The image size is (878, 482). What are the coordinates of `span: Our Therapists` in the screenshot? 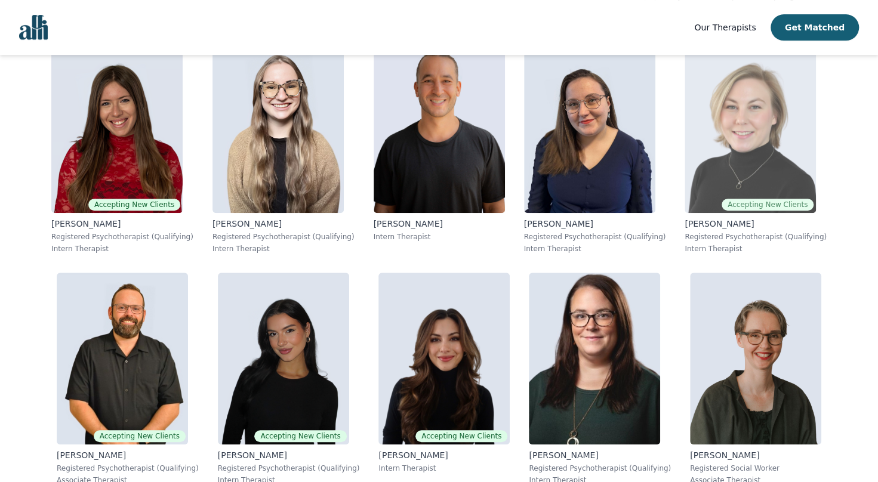 It's located at (725, 27).